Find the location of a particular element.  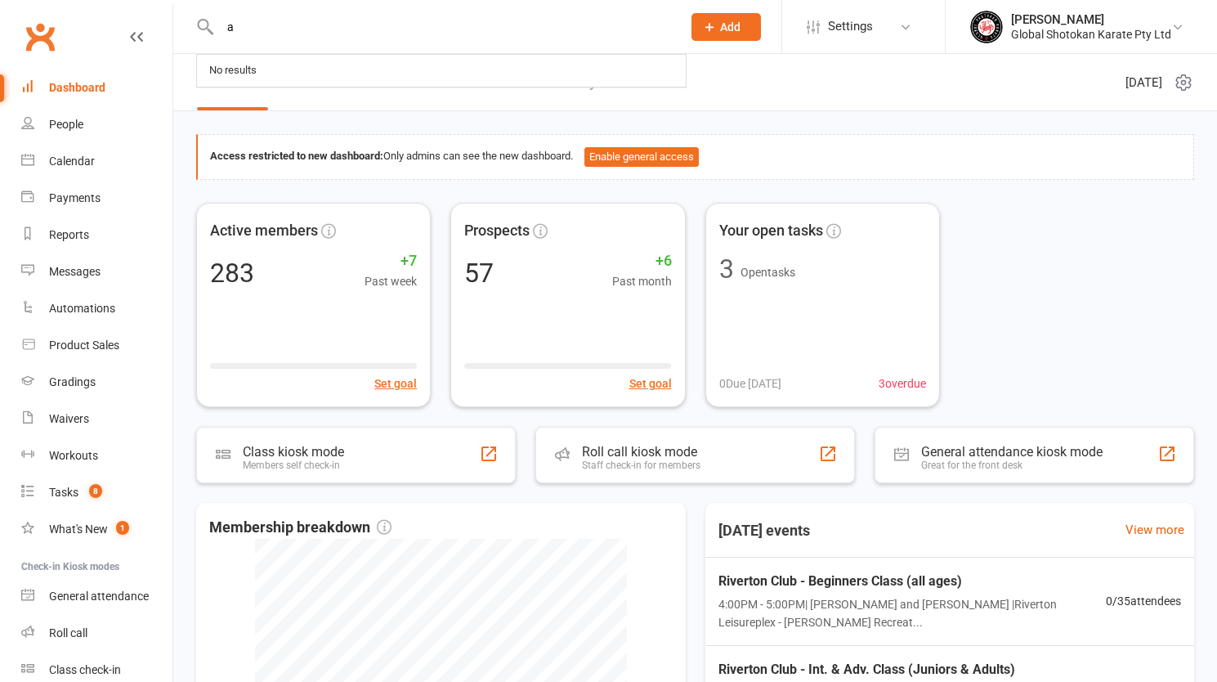

div: Roll call is located at coordinates (68, 633).